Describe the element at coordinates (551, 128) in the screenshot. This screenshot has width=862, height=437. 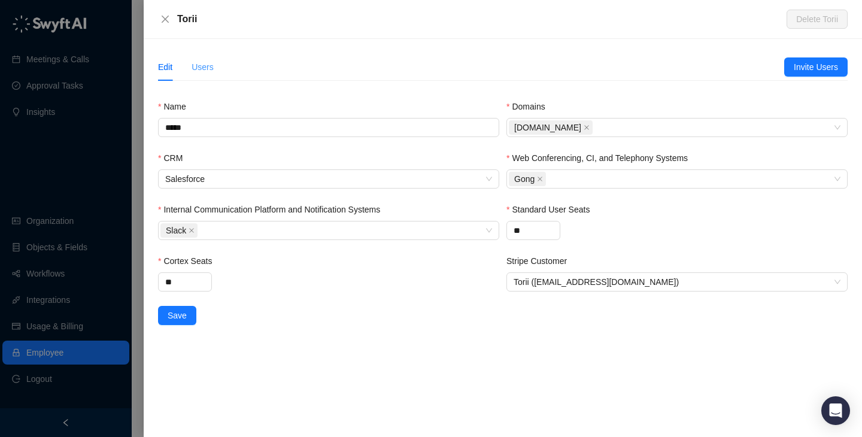
I see `span: toriihq.com` at that location.